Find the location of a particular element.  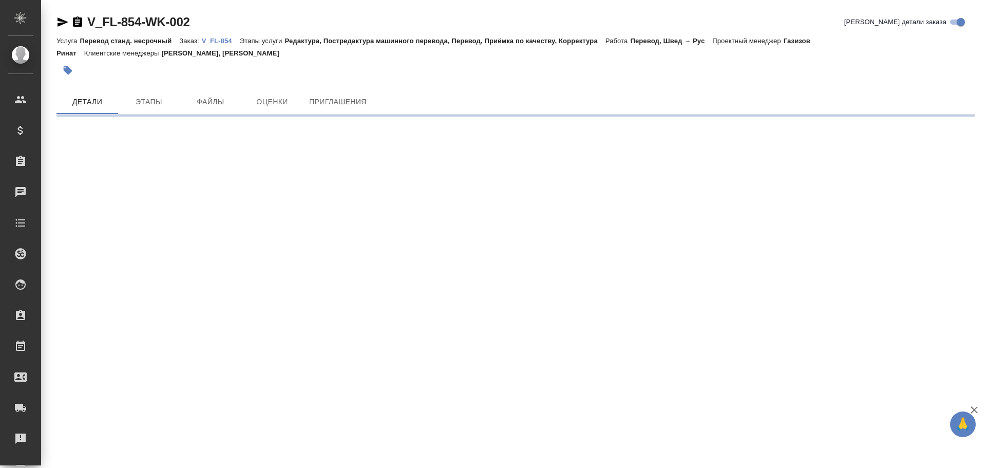

span: Детали is located at coordinates (87, 102).